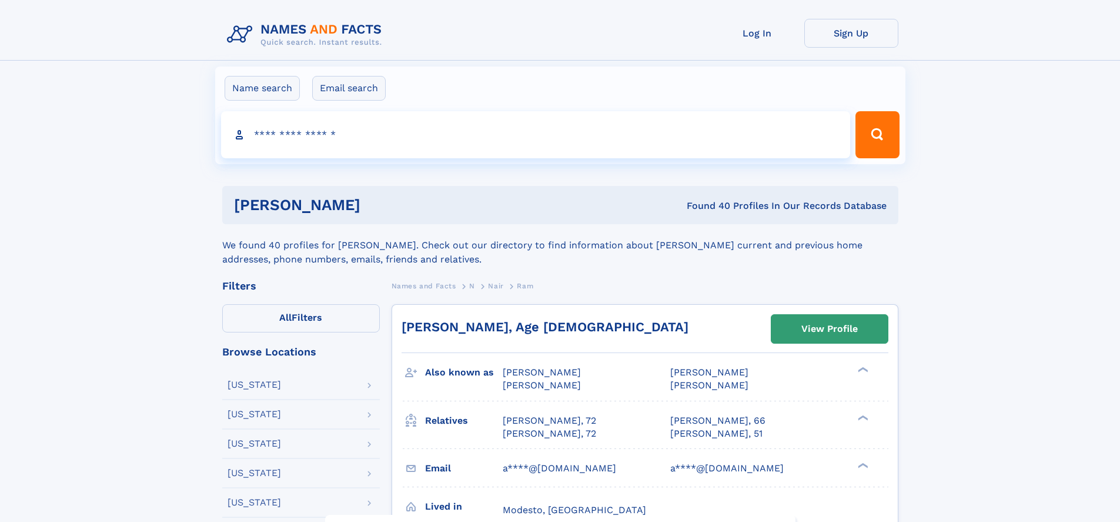 Image resolution: width=1120 pixels, height=522 pixels. I want to click on div: View Profile, so click(830, 329).